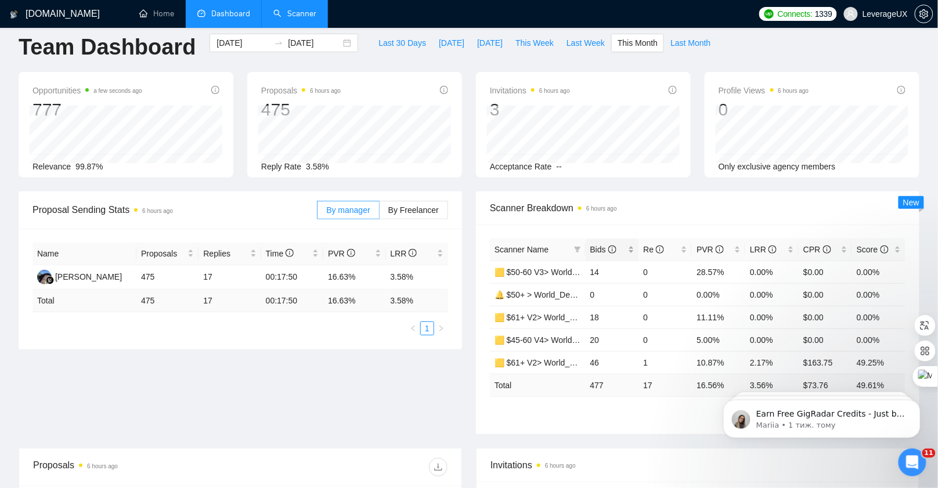 This screenshot has height=488, width=938. What do you see at coordinates (698, 208) in the screenshot?
I see `span: Scanner Breakdown` at bounding box center [698, 208].